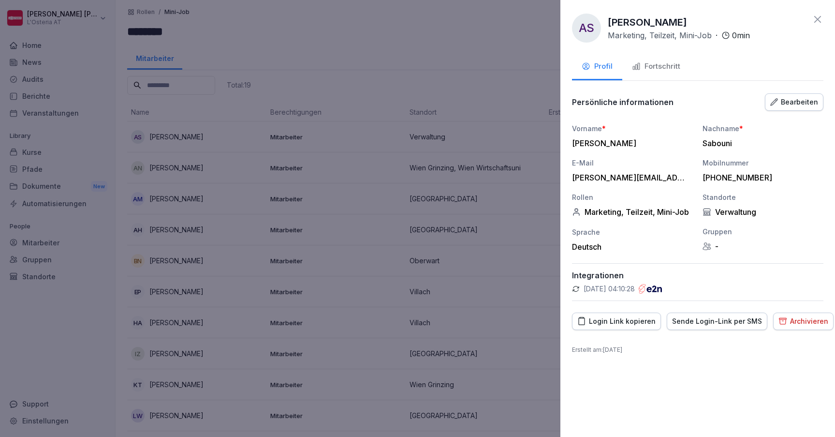 This screenshot has height=437, width=835. I want to click on div: E-Mail, so click(633, 163).